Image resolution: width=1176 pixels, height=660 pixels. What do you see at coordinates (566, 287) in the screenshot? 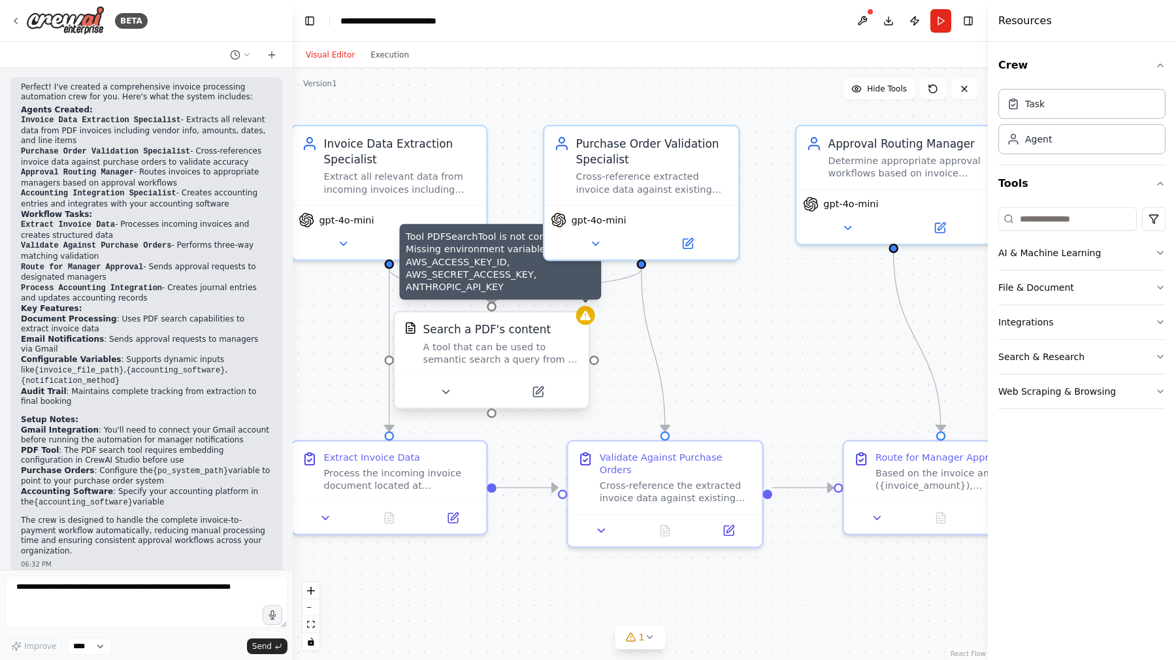
I see `g: Edge from 26e850d8-41e3-41a5-bb76-a5aec9800328 to aeaa2e61-4783-4aa5-9c99-3ec120ea64f5` at bounding box center [566, 287].